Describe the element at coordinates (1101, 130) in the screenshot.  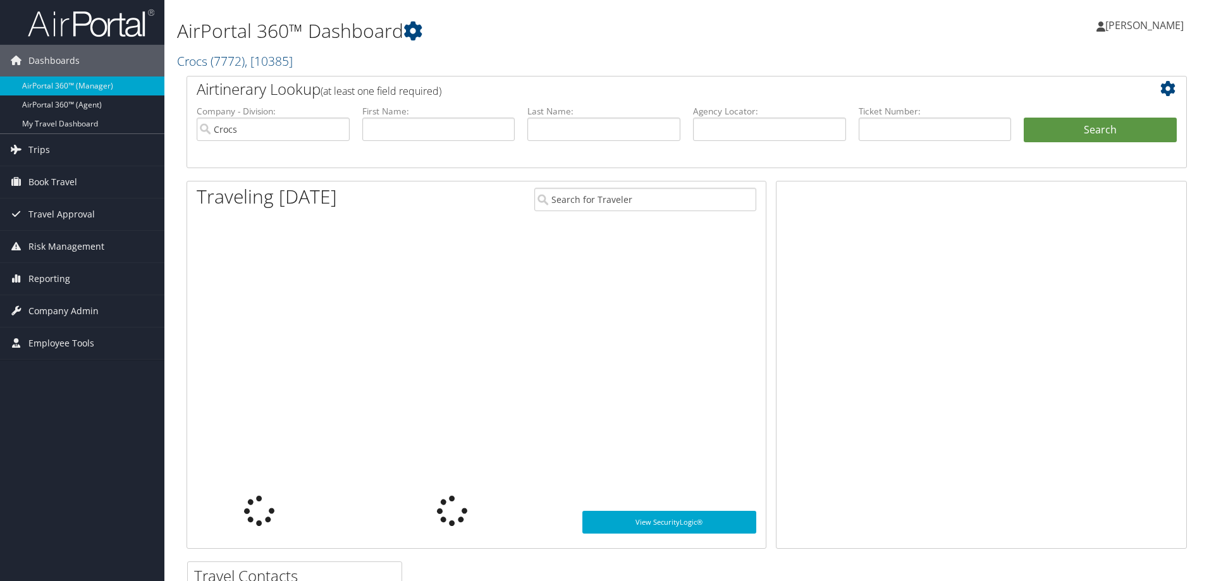
I see `button: Search` at that location.